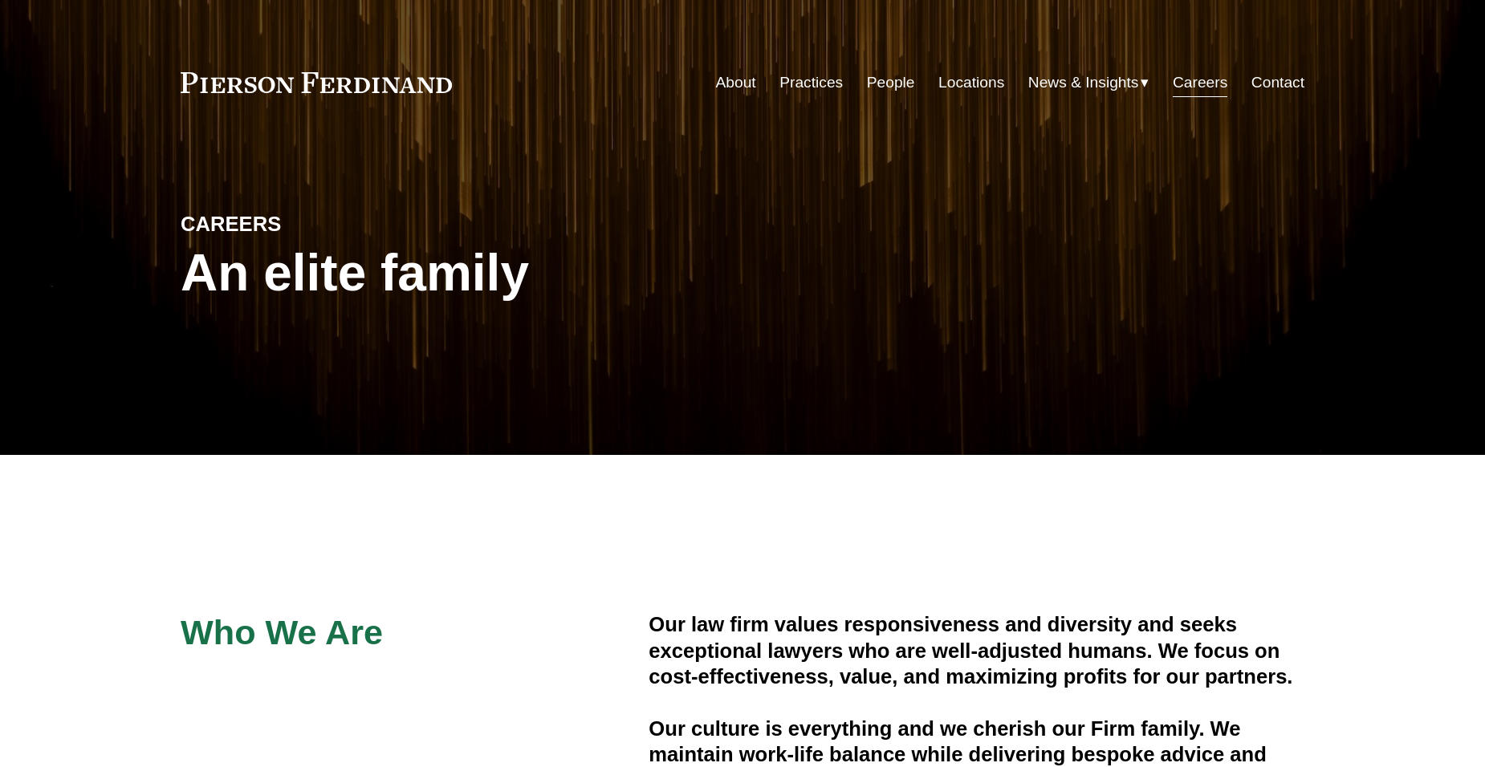  I want to click on a: Locations, so click(971, 83).